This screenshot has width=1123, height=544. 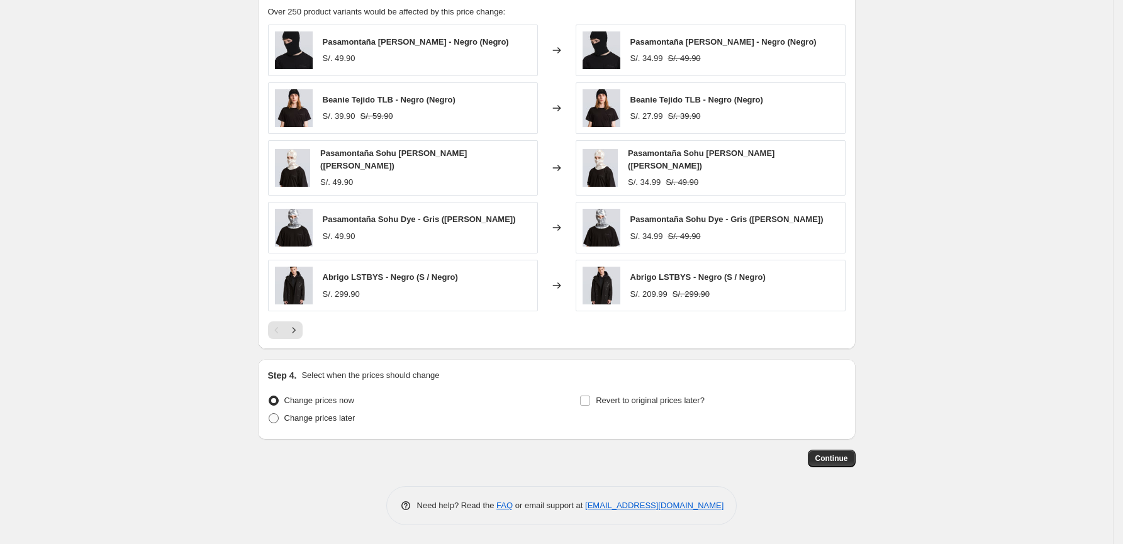 What do you see at coordinates (283, 376) in the screenshot?
I see `h2: Step 4.` at bounding box center [283, 376].